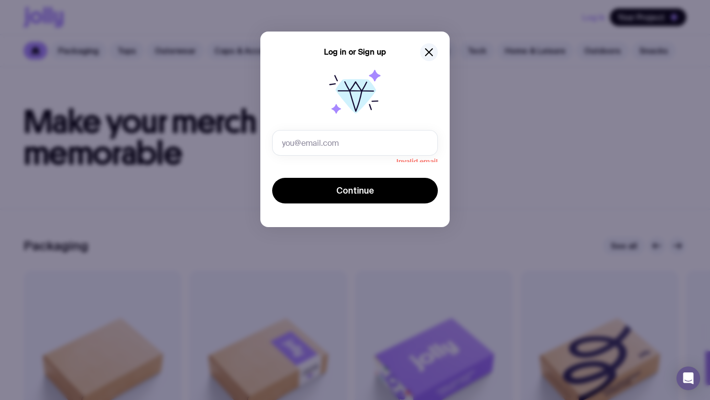 Image resolution: width=710 pixels, height=400 pixels. I want to click on h5: Log in or Sign up, so click(355, 52).